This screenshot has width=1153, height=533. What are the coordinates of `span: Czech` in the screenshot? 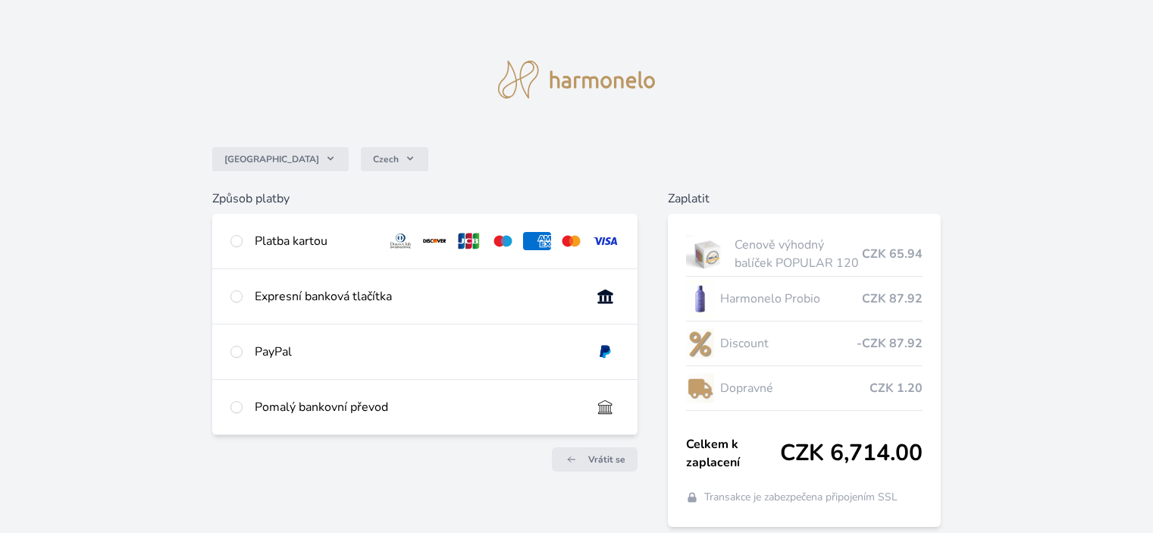 It's located at (386, 159).